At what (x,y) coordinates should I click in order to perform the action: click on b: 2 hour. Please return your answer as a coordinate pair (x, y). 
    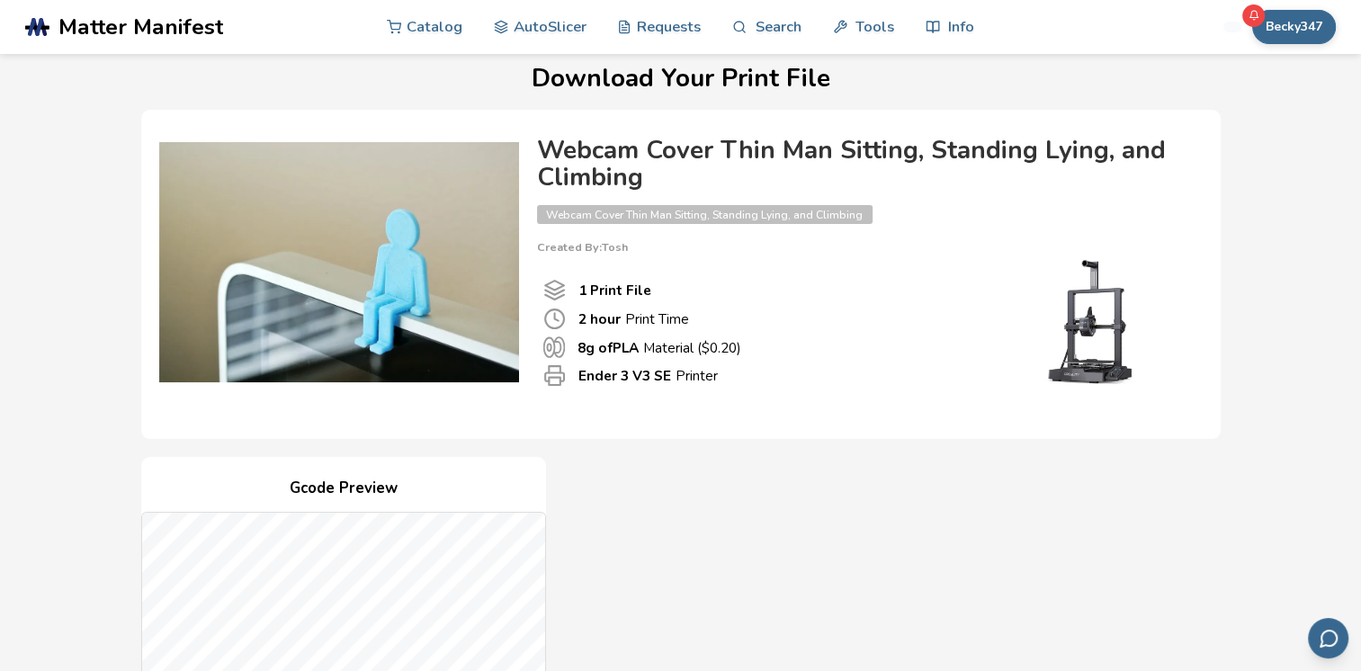
    Looking at the image, I should click on (599, 318).